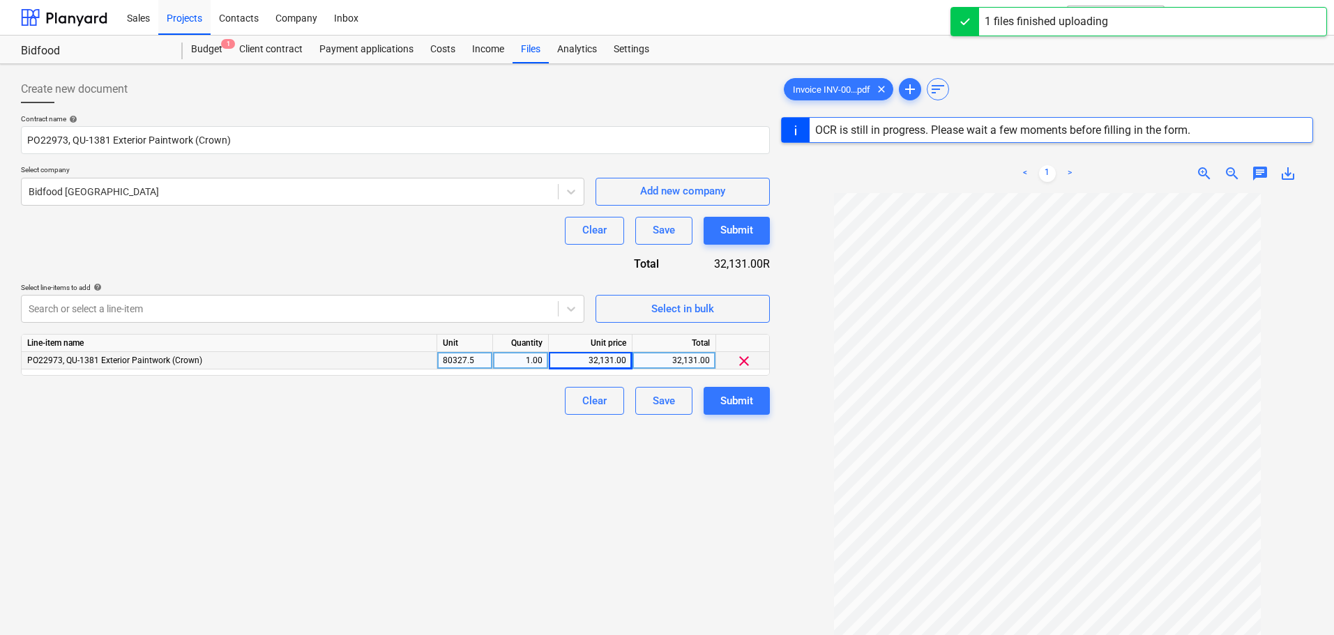  I want to click on div: Select in bulk, so click(683, 309).